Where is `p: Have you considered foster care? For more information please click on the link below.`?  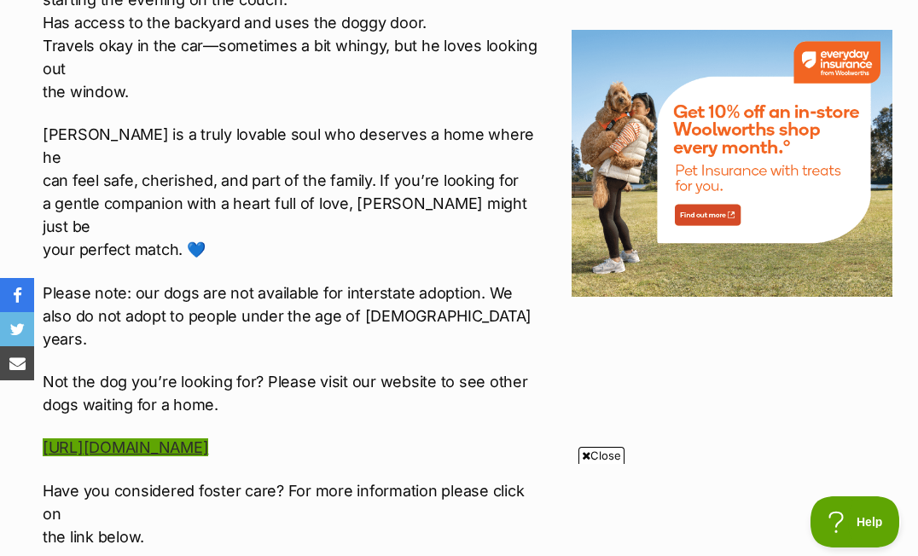
p: Have you considered foster care? For more information please click on the link below. is located at coordinates (294, 514).